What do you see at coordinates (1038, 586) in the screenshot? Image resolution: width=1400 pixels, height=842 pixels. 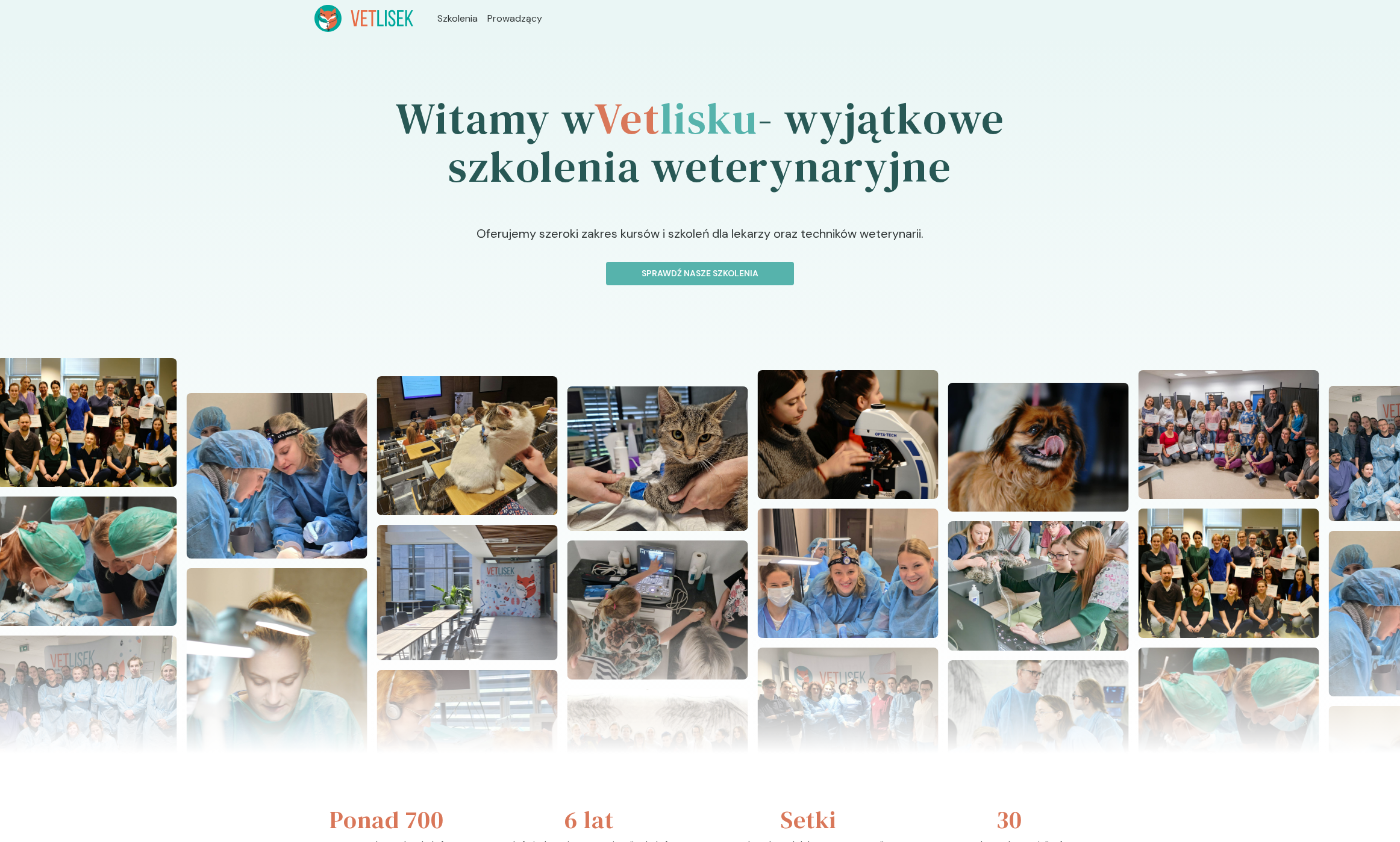 I see `img: Z2WOmpbqstJ98vZ6_20241110_131239-2.jpg` at bounding box center [1038, 586].